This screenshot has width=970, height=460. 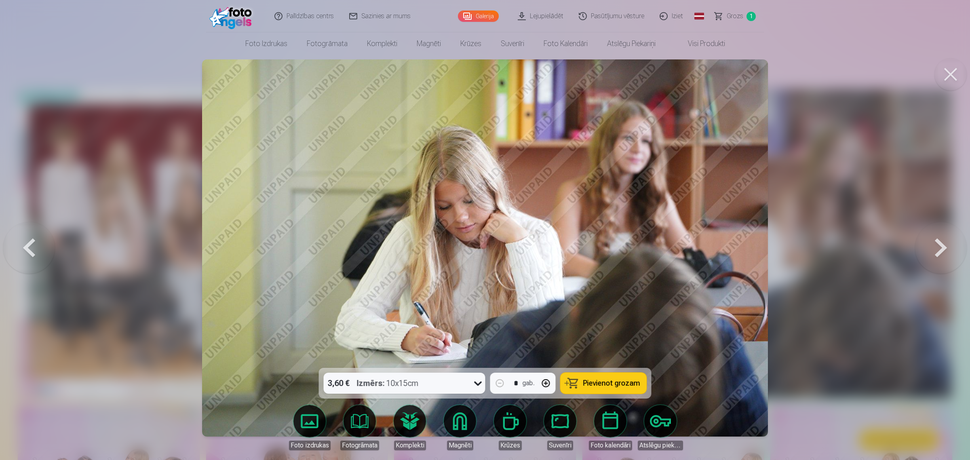 What do you see at coordinates (751, 16) in the screenshot?
I see `span: 1` at bounding box center [751, 16].